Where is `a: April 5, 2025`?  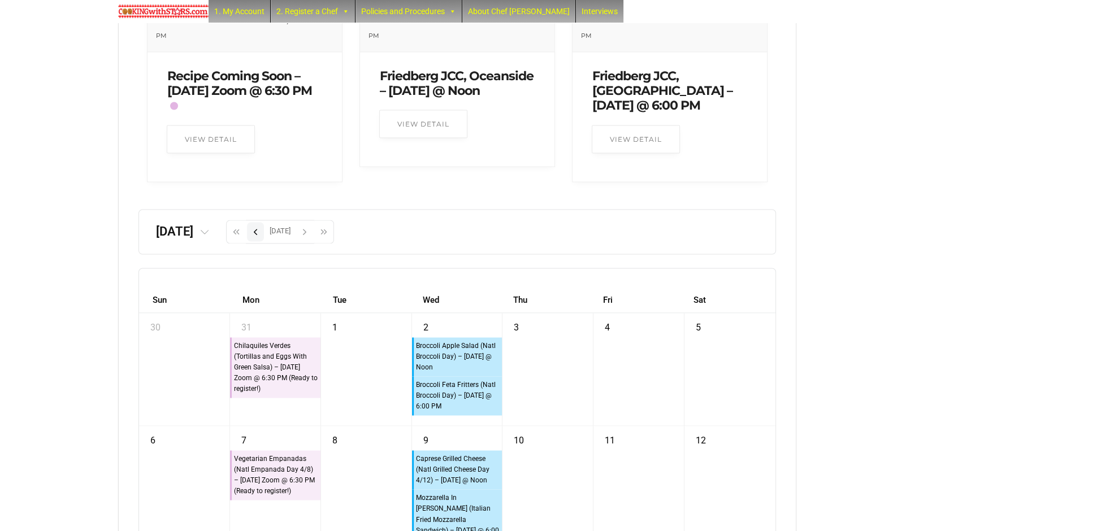
a: April 5, 2025 is located at coordinates (698, 325).